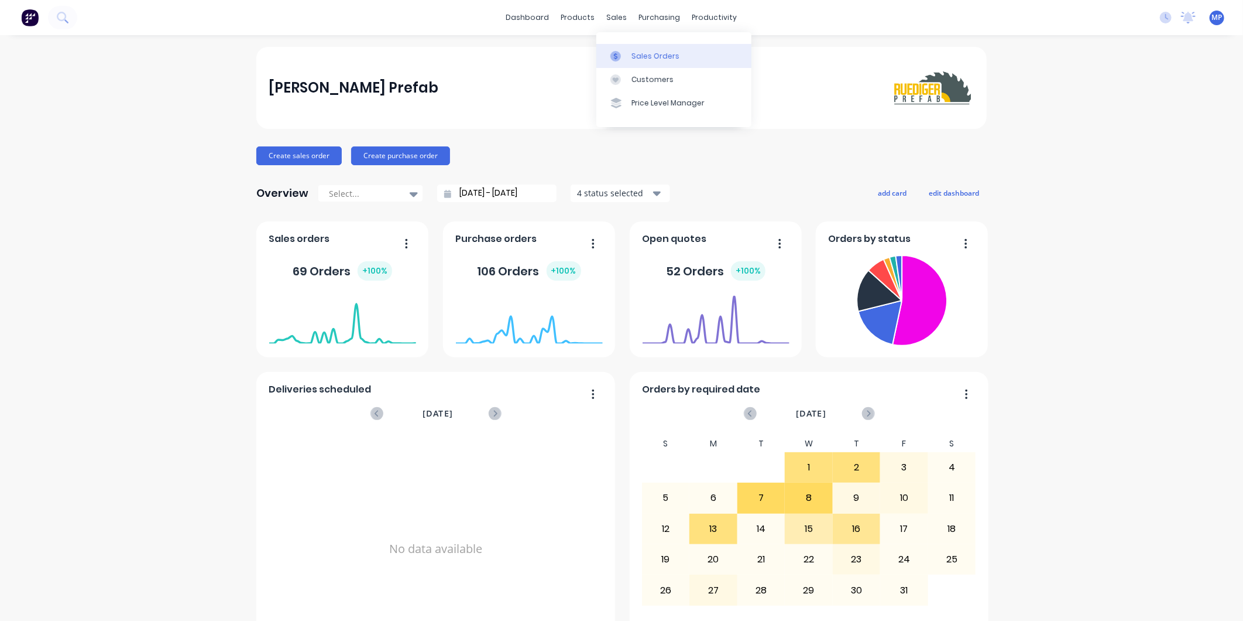  Describe the element at coordinates (714, 559) in the screenshot. I see `div: 20` at that location.